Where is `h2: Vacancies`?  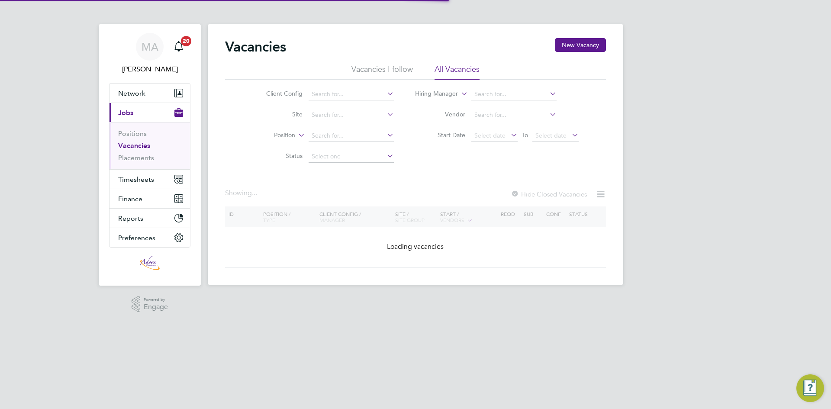 h2: Vacancies is located at coordinates (255, 47).